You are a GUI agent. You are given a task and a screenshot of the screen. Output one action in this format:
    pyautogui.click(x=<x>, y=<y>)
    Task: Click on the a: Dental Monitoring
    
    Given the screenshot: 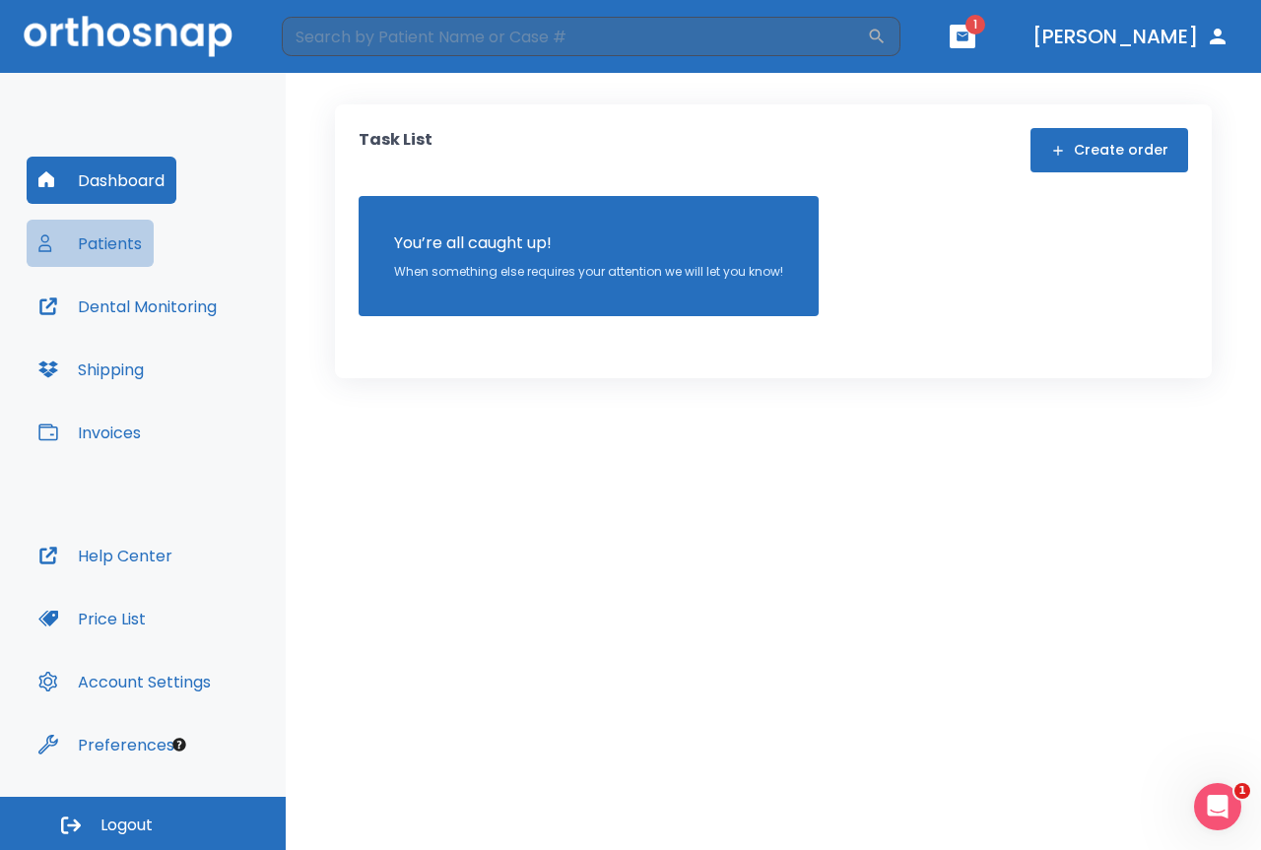 What is the action you would take?
    pyautogui.click(x=127, y=306)
    